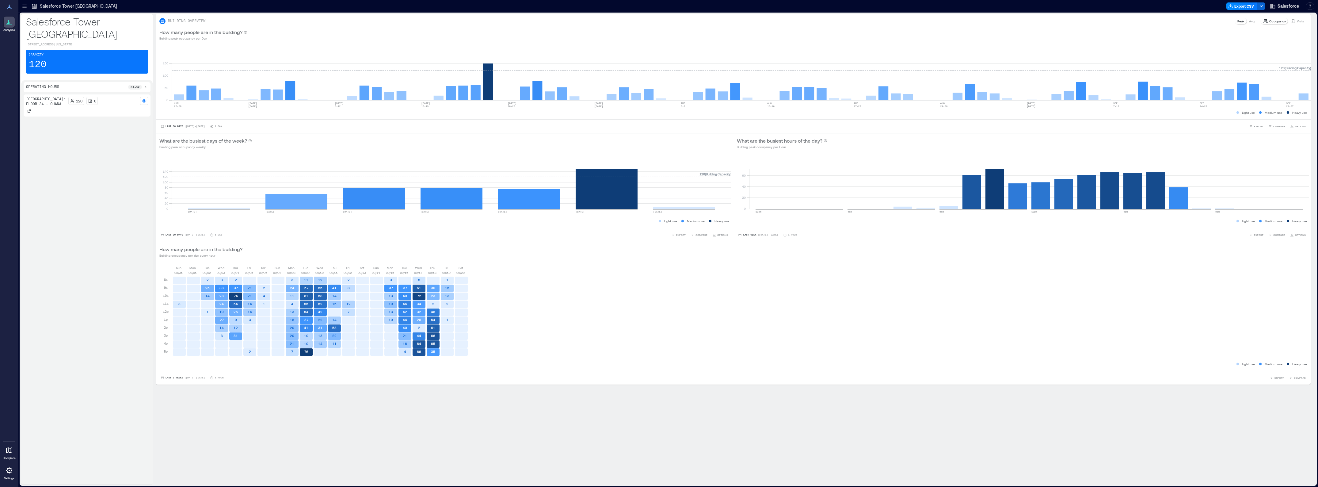  I want to click on p: 11a, so click(166, 303).